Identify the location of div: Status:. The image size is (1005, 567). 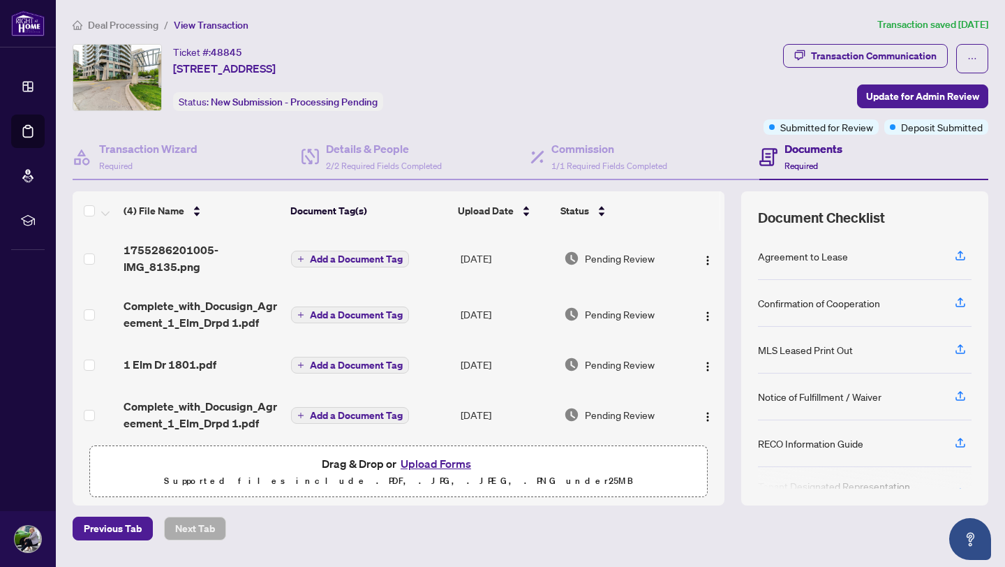
(278, 101).